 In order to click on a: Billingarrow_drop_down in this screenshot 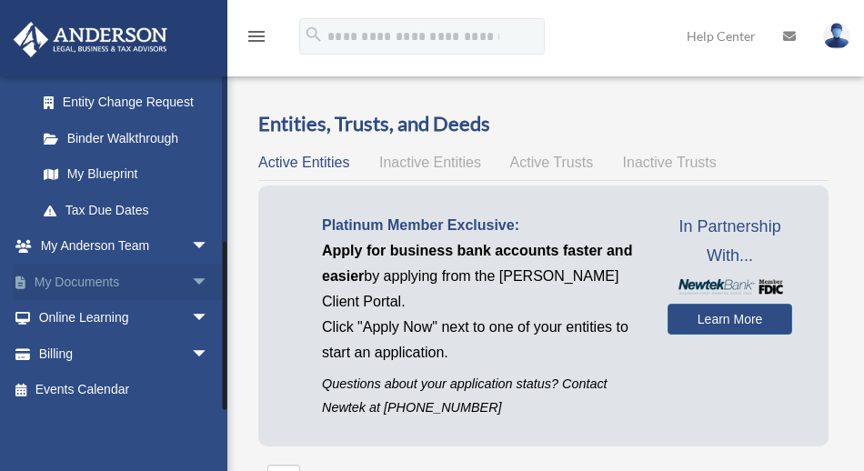, I will do `click(125, 354)`.